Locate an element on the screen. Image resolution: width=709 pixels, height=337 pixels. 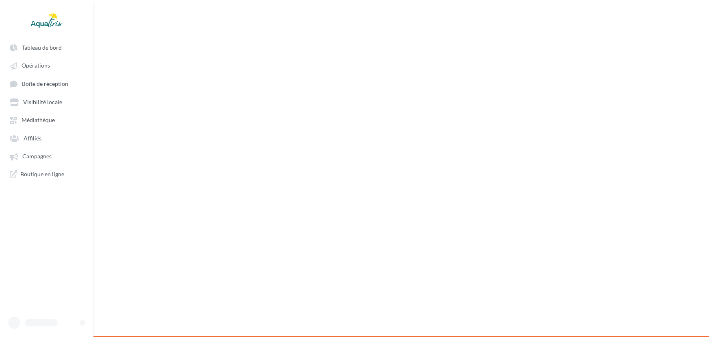
span: Boîte de réception is located at coordinates (45, 83).